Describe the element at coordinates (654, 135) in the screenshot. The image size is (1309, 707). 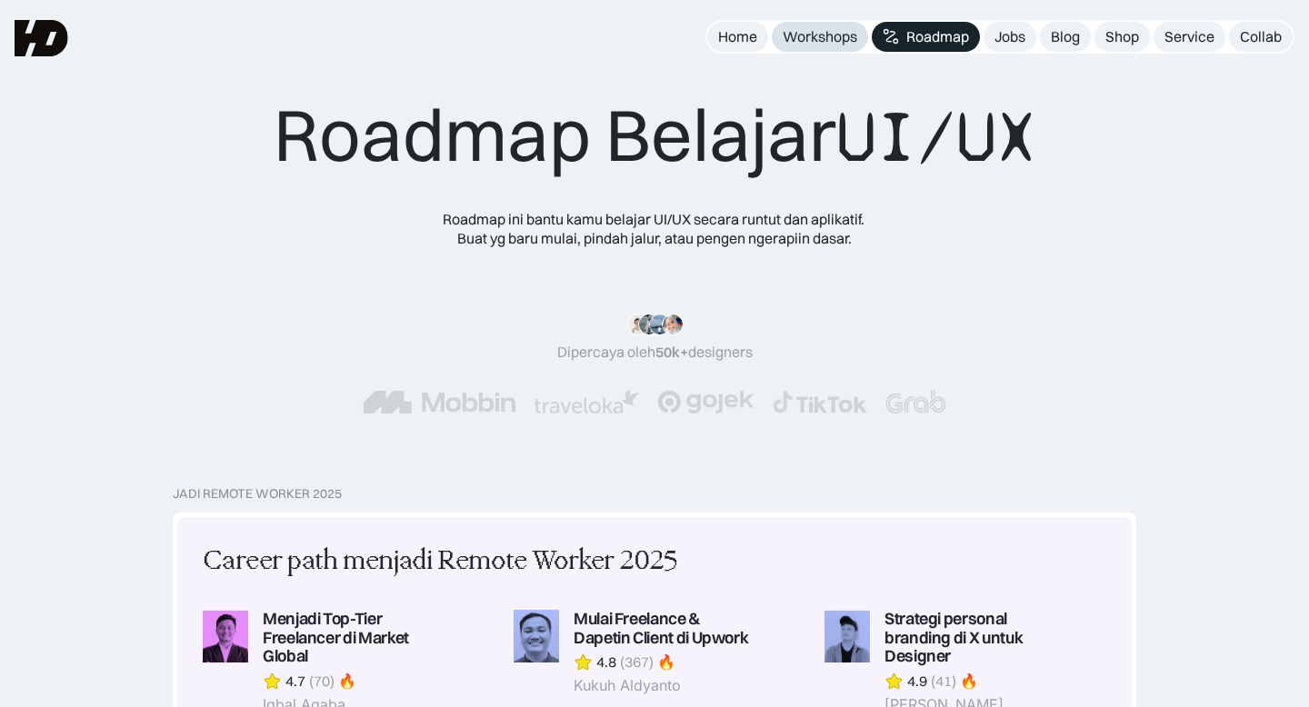
I see `div: Roadmap Belajar` at that location.